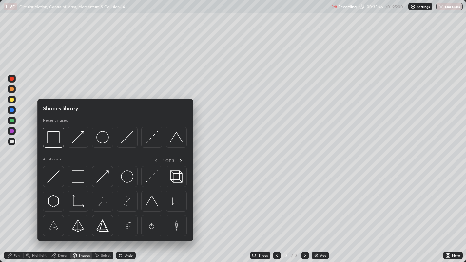 The image size is (466, 262). I want to click on h5: Shapes library, so click(61, 108).